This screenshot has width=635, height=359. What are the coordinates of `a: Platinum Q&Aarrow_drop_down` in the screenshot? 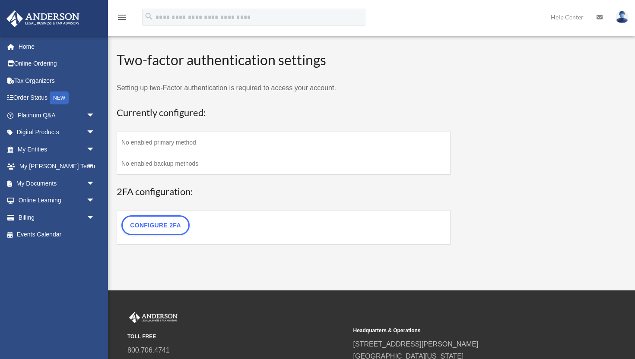 It's located at (57, 115).